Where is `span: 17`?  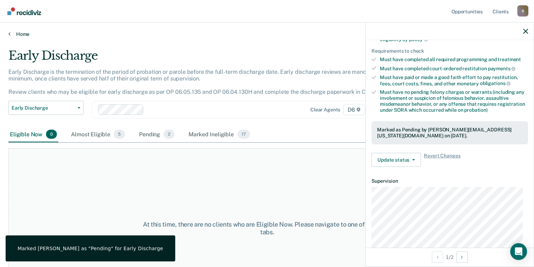 span: 17 is located at coordinates (244, 134).